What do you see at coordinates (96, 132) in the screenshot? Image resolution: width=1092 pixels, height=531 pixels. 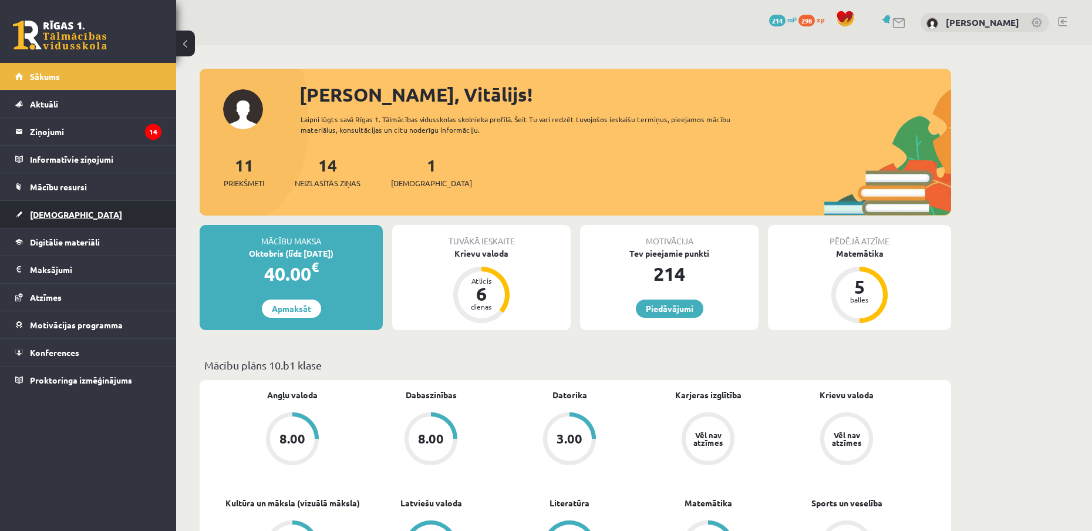 I see `legend: Ziņojumi` at bounding box center [96, 132].